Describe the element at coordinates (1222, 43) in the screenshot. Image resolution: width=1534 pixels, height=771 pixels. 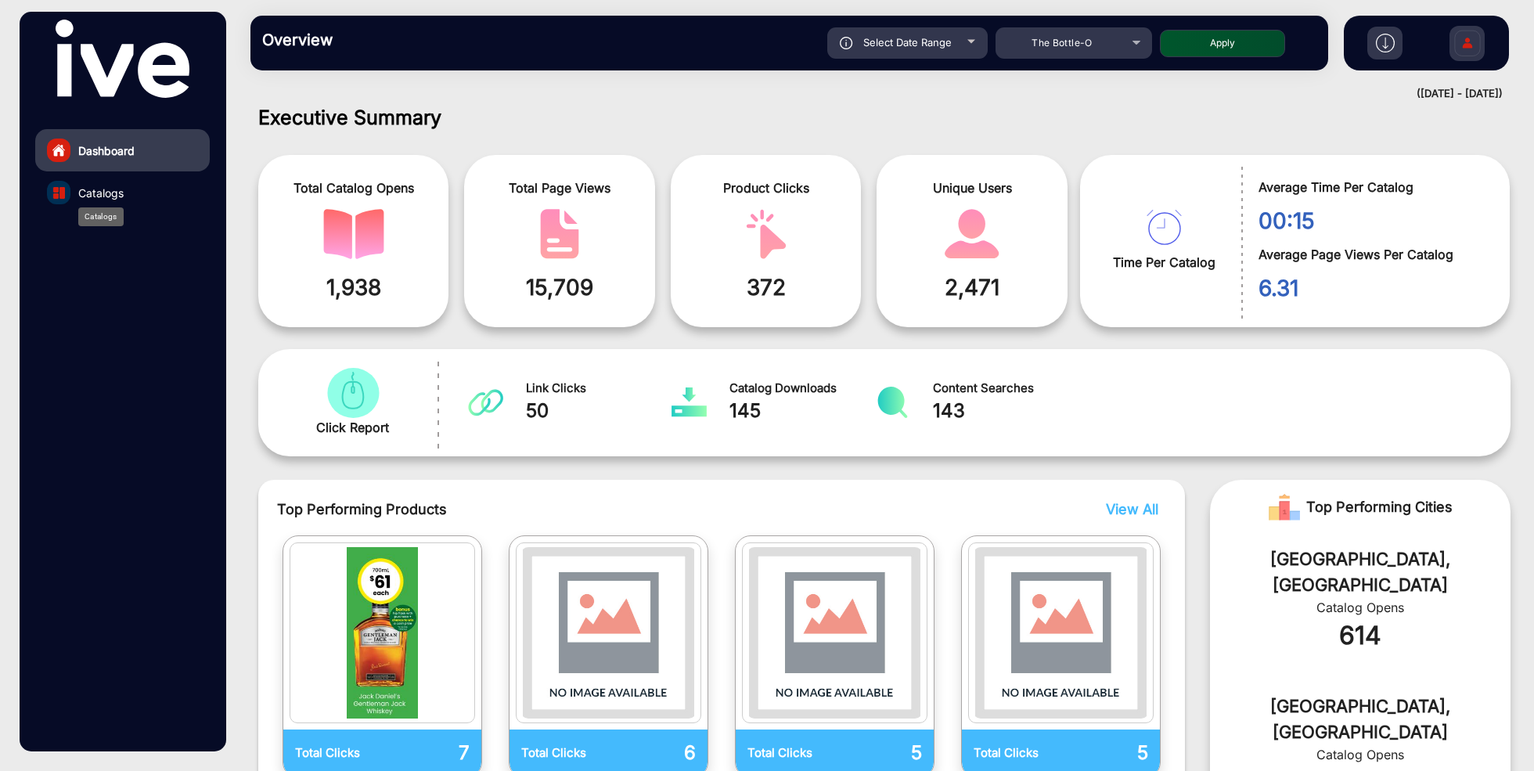
I see `button: Apply` at that location.